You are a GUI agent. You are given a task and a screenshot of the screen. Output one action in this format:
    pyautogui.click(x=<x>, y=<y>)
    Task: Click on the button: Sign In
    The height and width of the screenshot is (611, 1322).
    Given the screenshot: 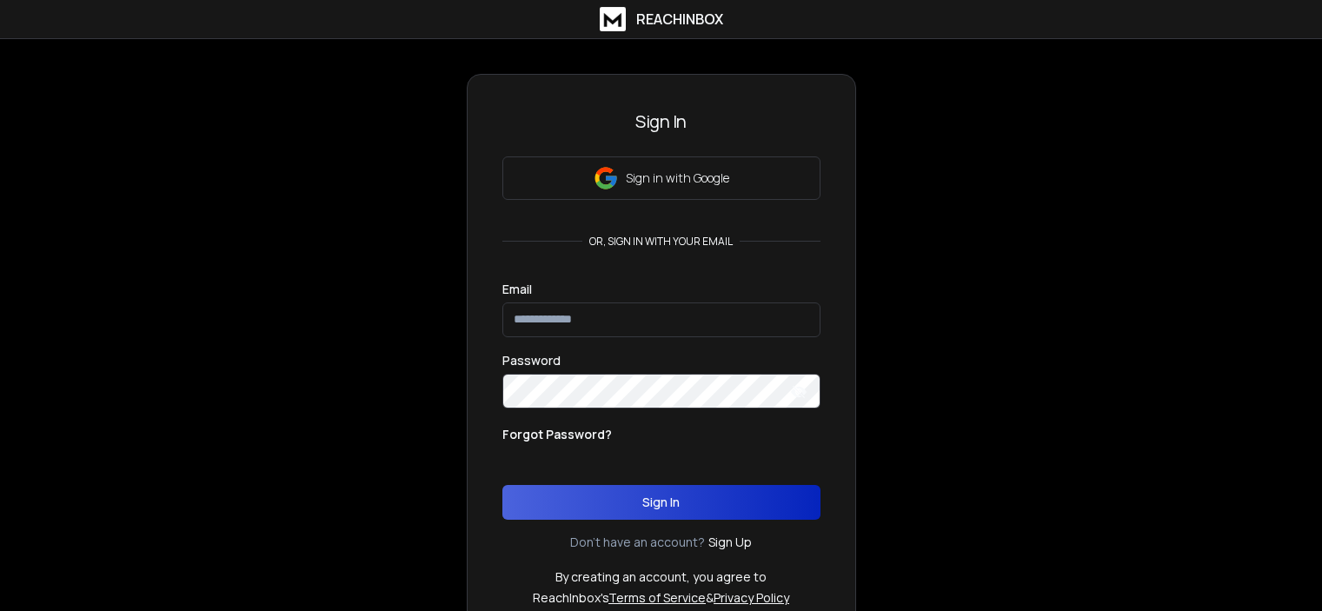 What is the action you would take?
    pyautogui.click(x=661, y=502)
    